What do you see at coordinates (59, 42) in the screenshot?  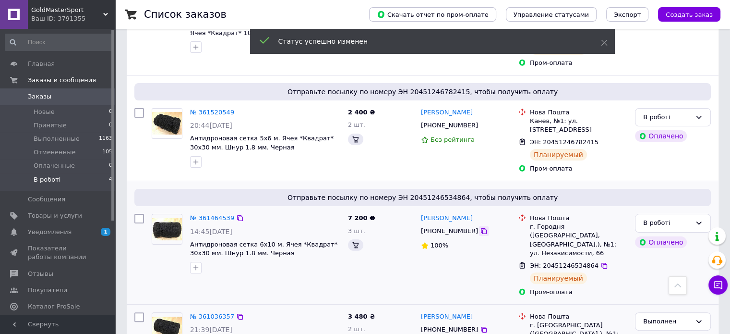 I see `input: Поиск` at bounding box center [59, 42].